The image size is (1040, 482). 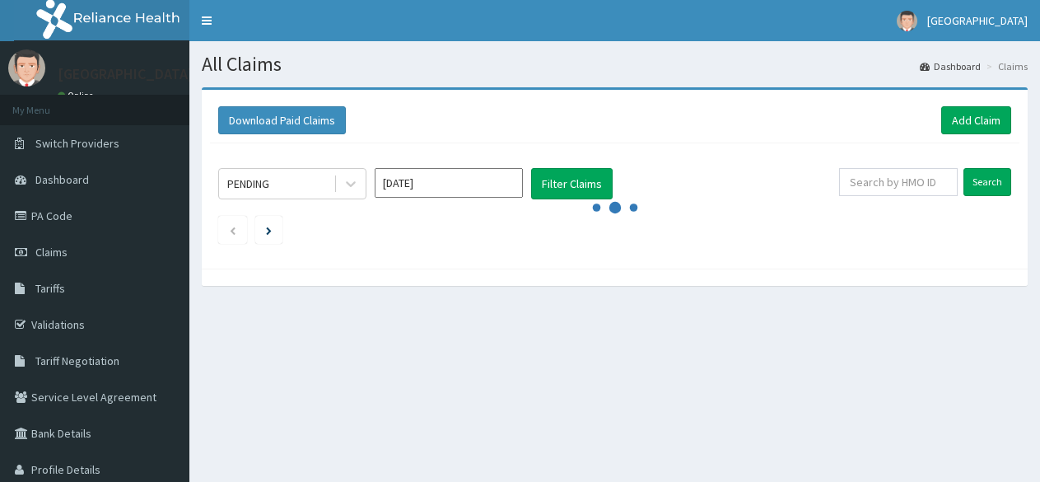 What do you see at coordinates (615, 64) in the screenshot?
I see `h1: All Claims` at bounding box center [615, 64].